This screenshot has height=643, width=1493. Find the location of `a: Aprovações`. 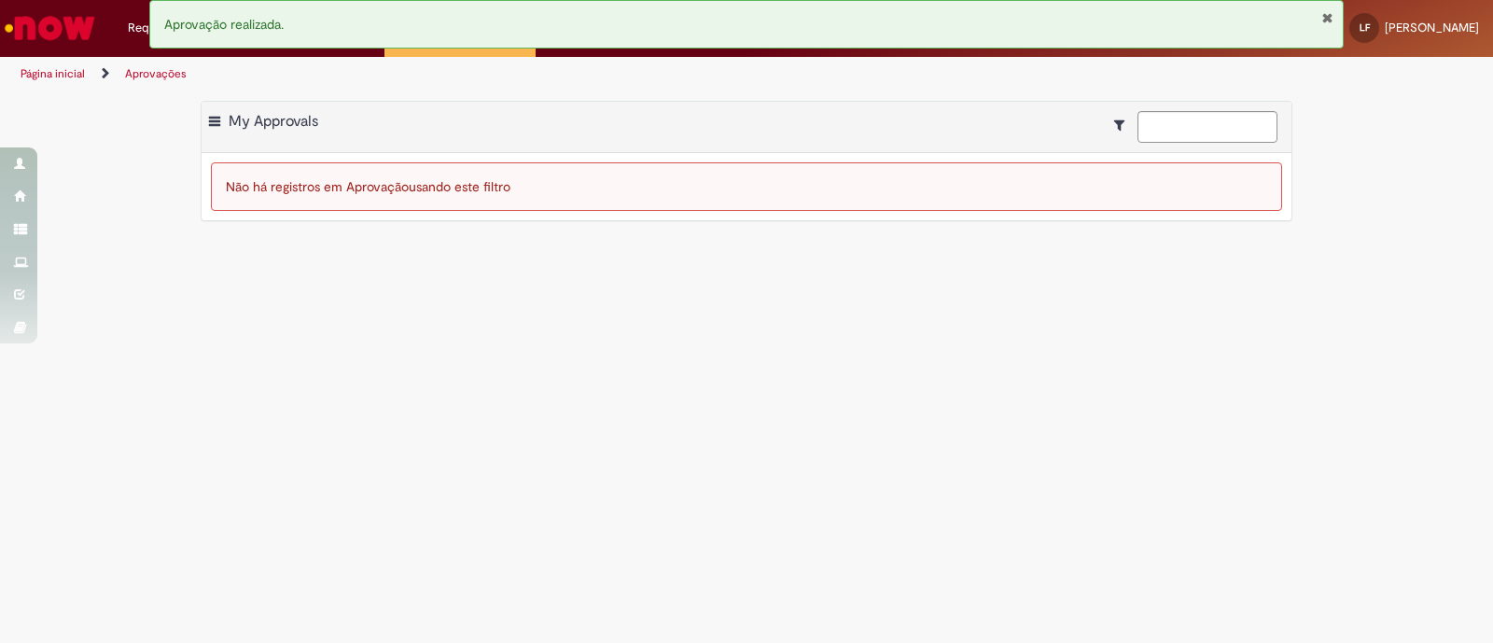

a: Aprovações is located at coordinates (156, 74).